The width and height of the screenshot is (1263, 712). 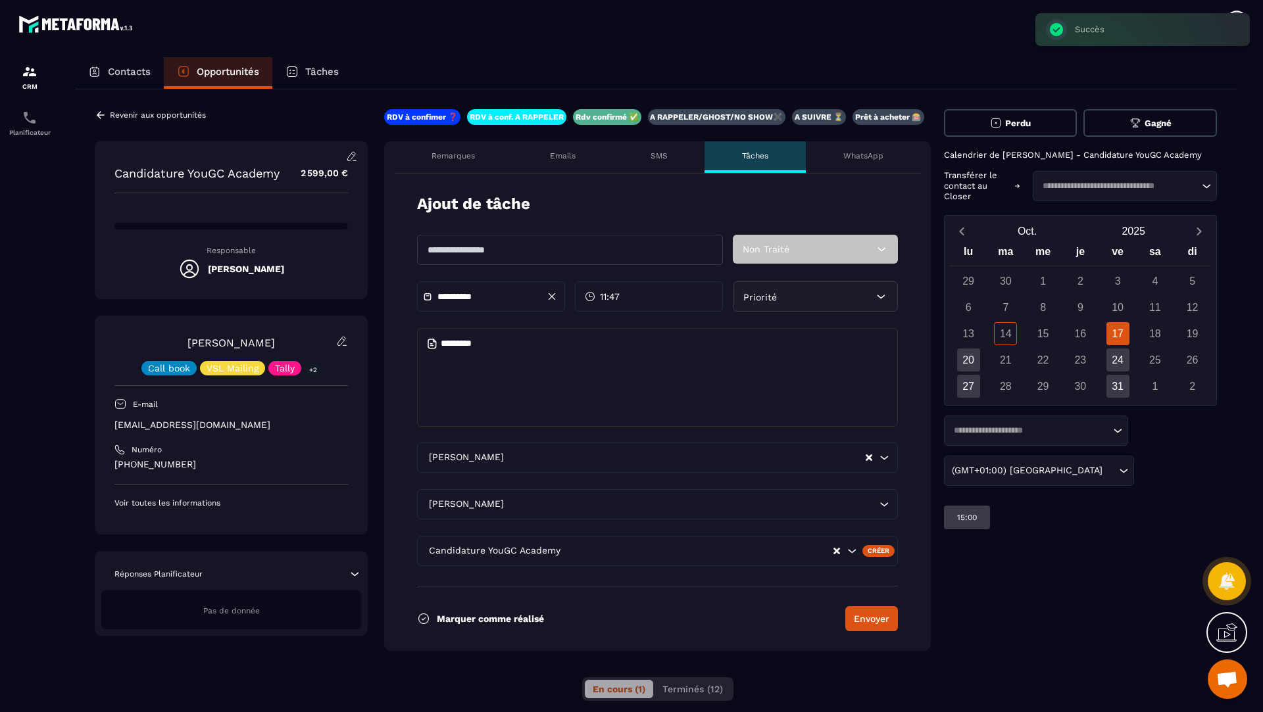 What do you see at coordinates (1118, 254) in the screenshot?
I see `div: ve` at bounding box center [1118, 254].